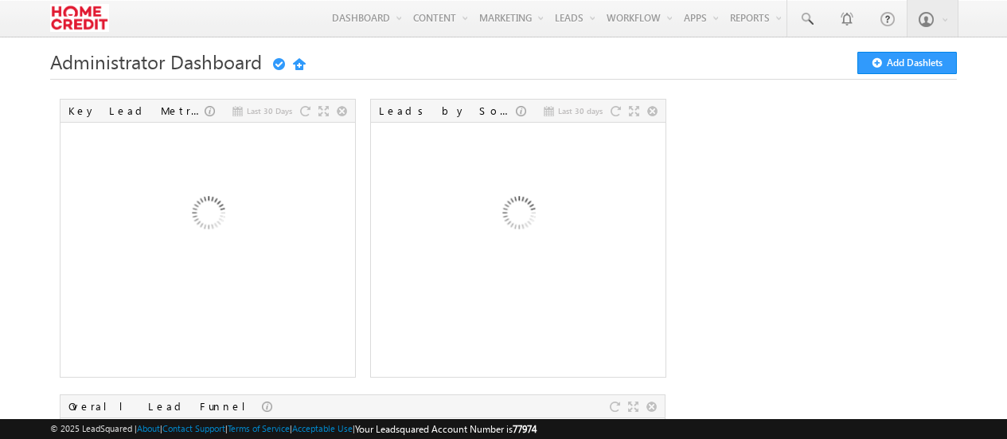 This screenshot has width=1007, height=439. Describe the element at coordinates (148, 428) in the screenshot. I see `a: About` at that location.